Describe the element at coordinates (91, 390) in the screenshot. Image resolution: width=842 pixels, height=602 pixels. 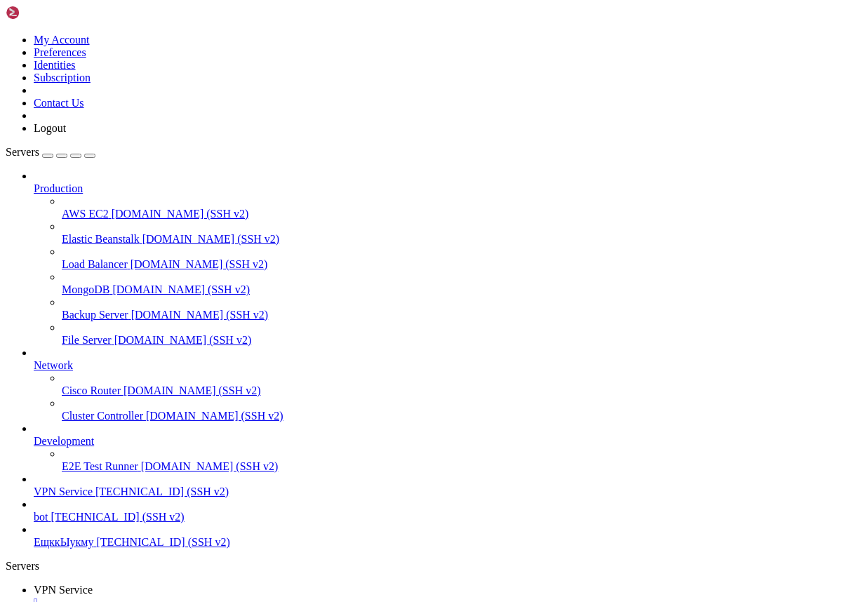
I see `span: Cisco Router` at that location.